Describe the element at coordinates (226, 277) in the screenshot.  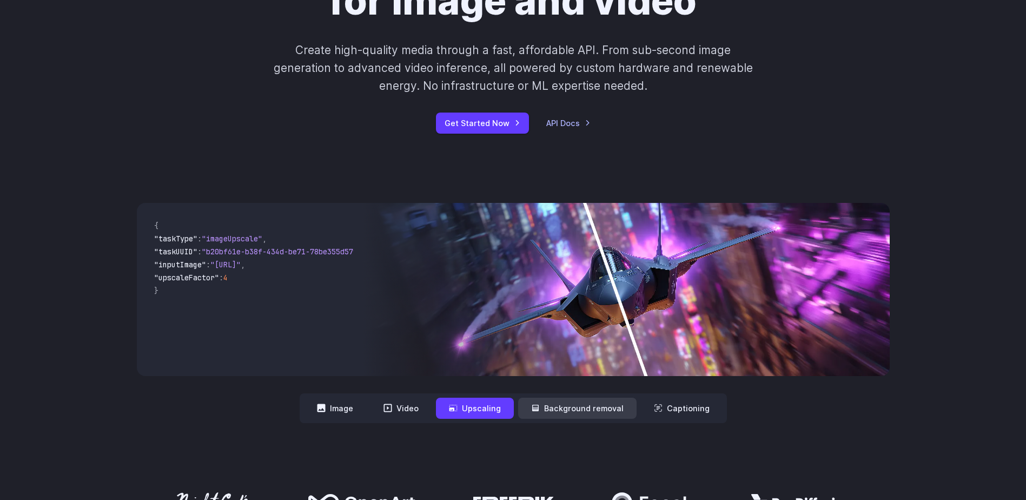
I see `span: 4` at that location.